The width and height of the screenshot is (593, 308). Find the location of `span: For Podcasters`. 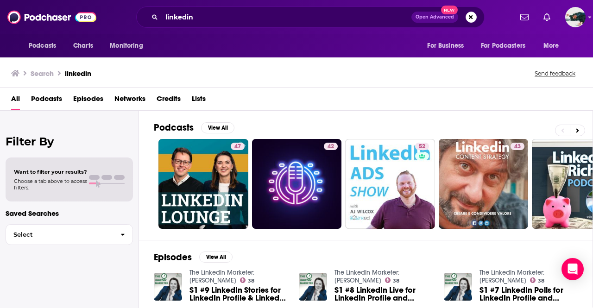

span: For Podcasters is located at coordinates (503, 46).